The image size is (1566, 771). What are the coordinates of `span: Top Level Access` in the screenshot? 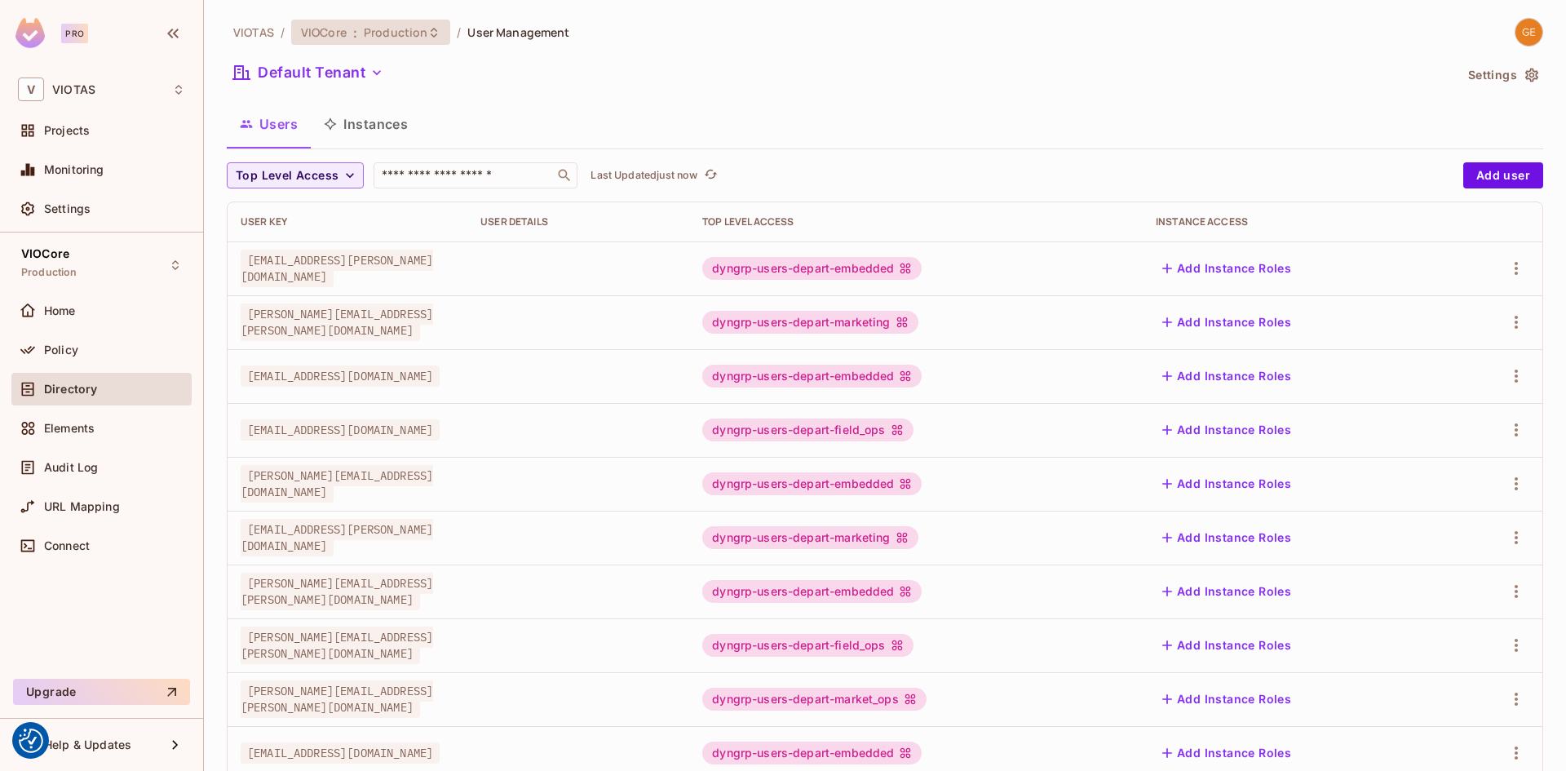 It's located at (287, 175).